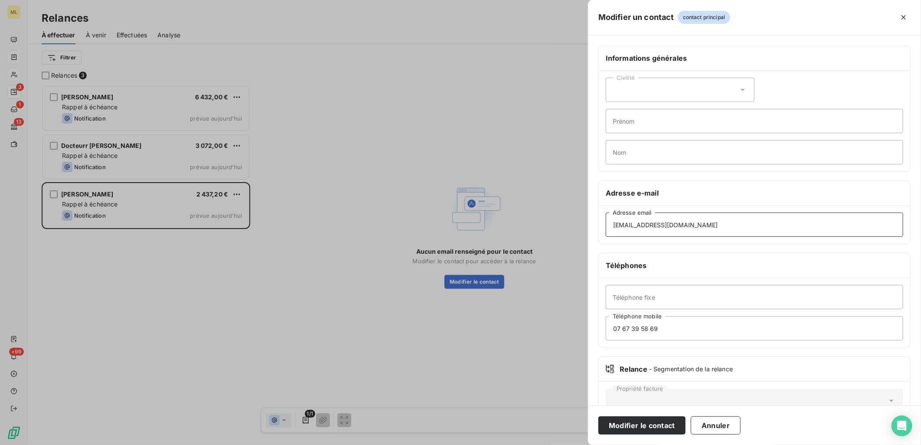 Image resolution: width=921 pixels, height=445 pixels. What do you see at coordinates (704, 17) in the screenshot?
I see `span: contact principal` at bounding box center [704, 17].